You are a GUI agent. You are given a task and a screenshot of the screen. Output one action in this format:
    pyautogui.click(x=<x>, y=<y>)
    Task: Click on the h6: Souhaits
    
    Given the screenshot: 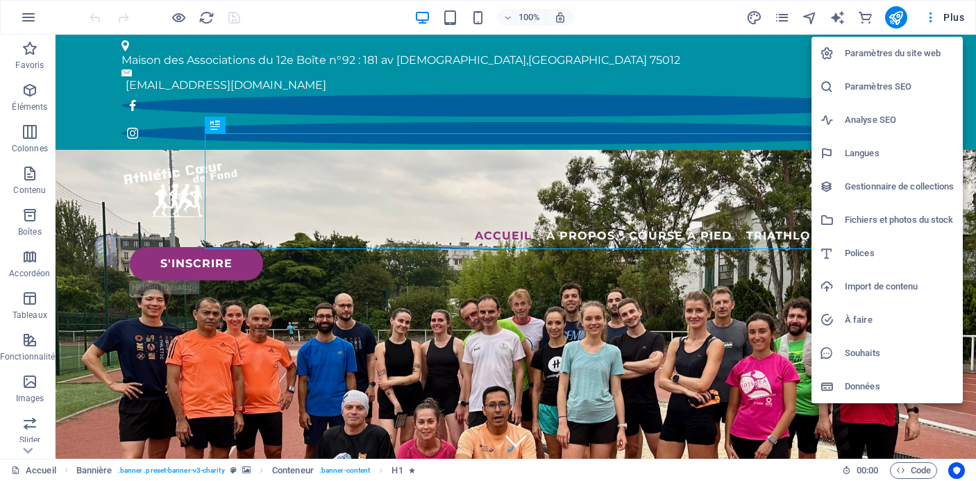 What is the action you would take?
    pyautogui.click(x=899, y=353)
    